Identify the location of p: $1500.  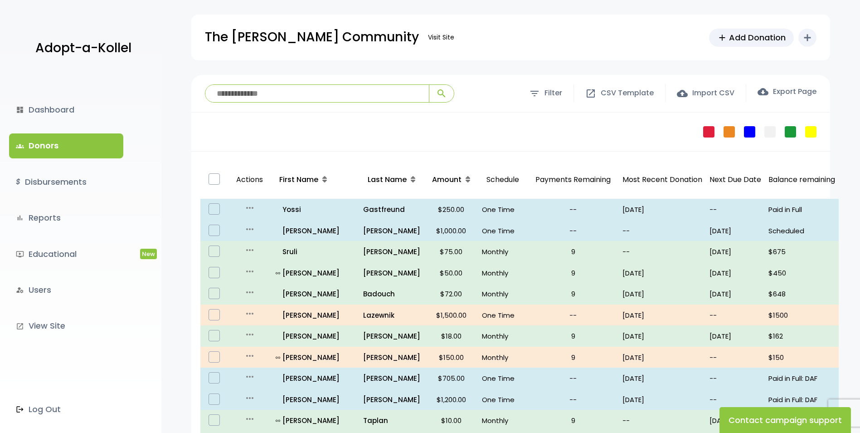
(802, 315).